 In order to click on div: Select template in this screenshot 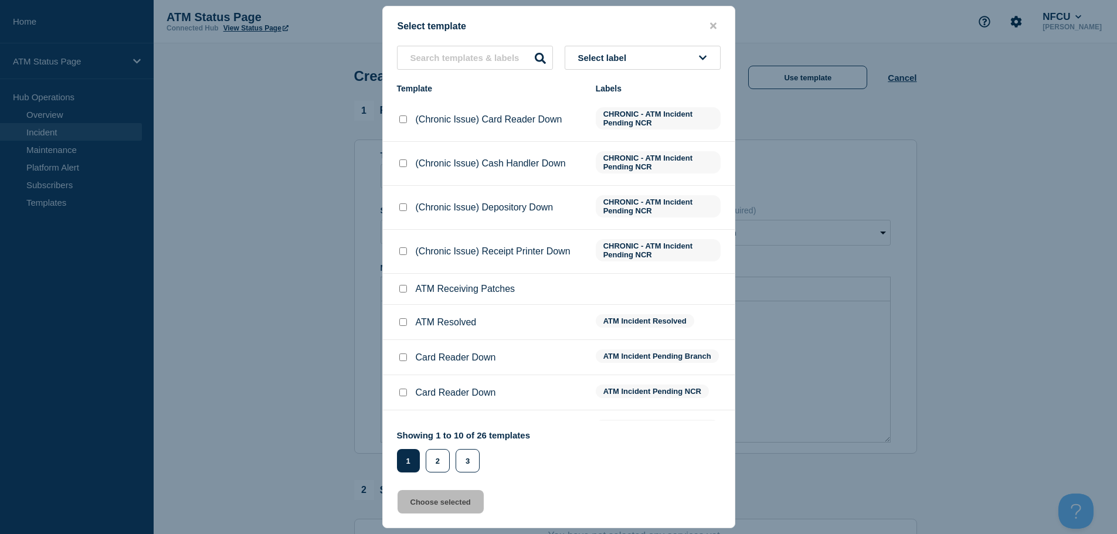, I will do `click(559, 26)`.